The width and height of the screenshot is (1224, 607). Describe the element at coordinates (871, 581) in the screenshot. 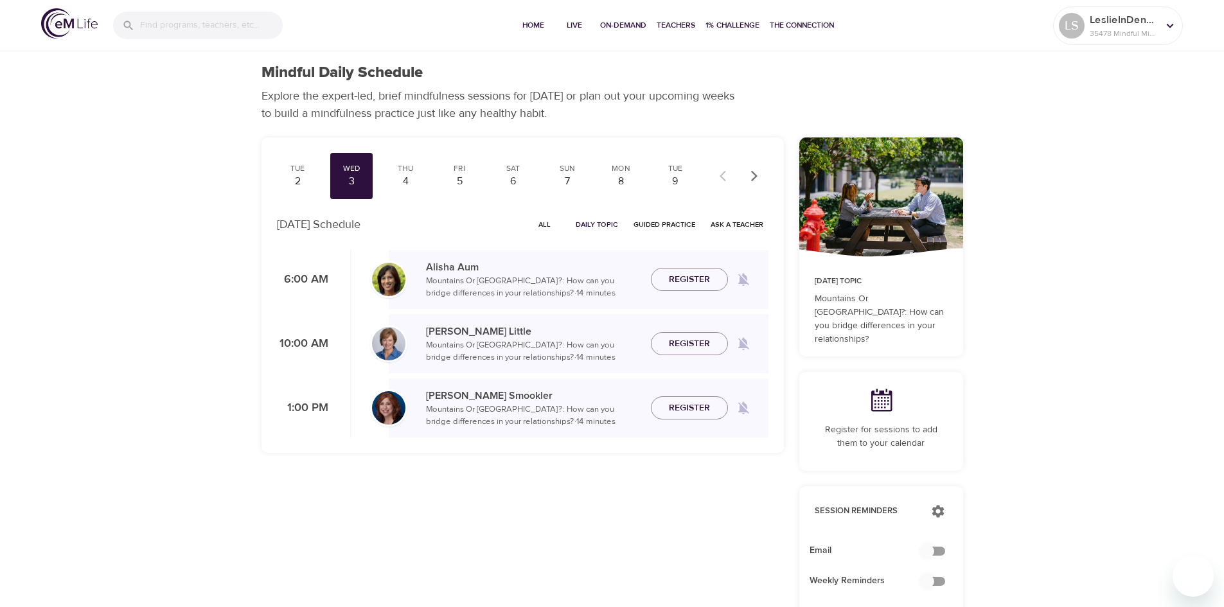

I see `span: Weekly Reminders` at that location.